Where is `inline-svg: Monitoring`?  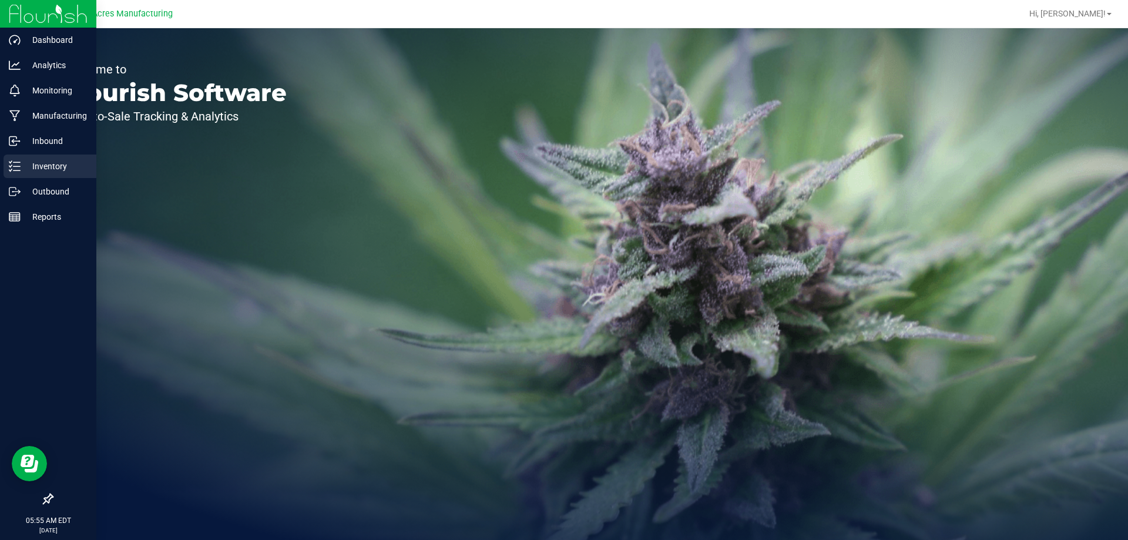 inline-svg: Monitoring is located at coordinates (15, 90).